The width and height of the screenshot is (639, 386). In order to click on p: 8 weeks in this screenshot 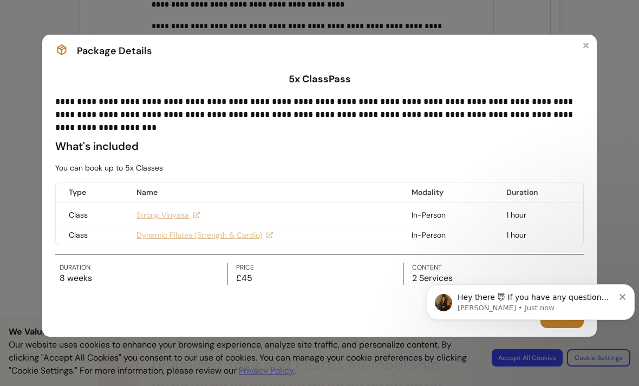, I will do `click(143, 278)`.